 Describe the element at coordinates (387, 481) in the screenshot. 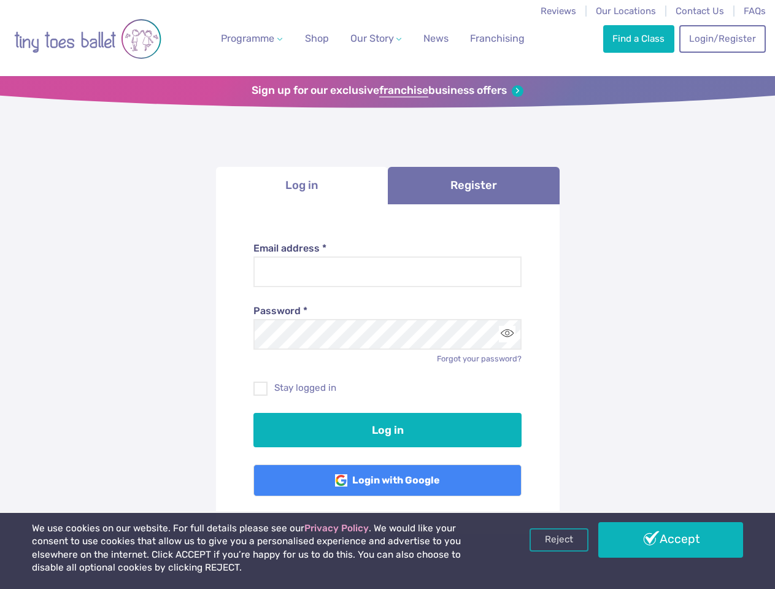

I see `a: Login with Google` at that location.